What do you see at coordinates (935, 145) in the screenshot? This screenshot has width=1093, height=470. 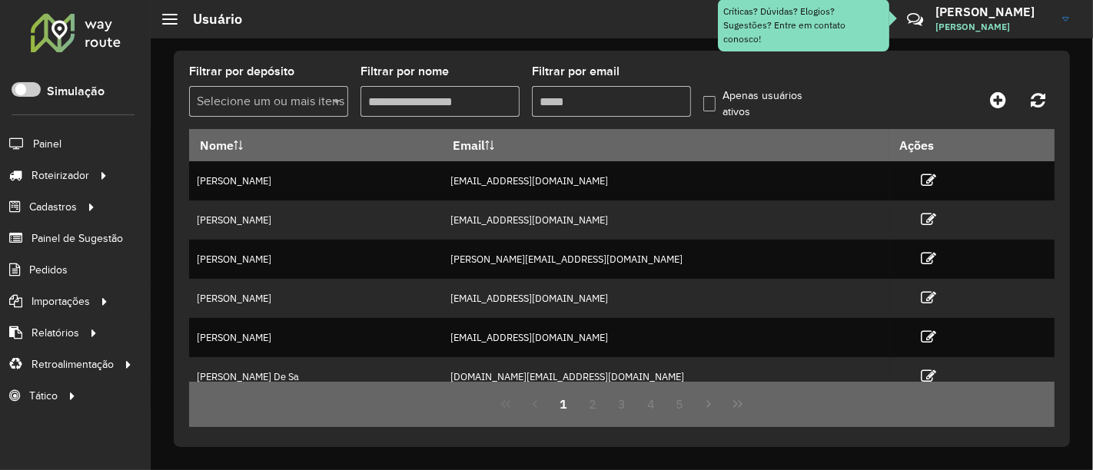 I see `th: Ações` at bounding box center [935, 145].